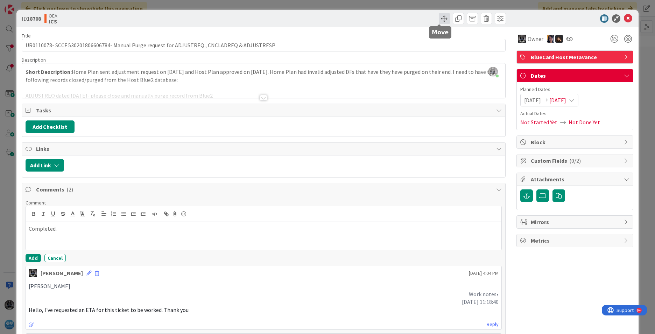 The width and height of the screenshot is (655, 334). I want to click on img: ZB, so click(559, 39).